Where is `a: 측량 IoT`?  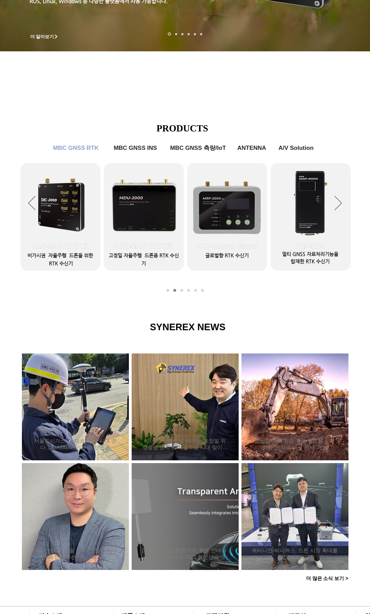 a: 측량 IoT is located at coordinates (182, 34).